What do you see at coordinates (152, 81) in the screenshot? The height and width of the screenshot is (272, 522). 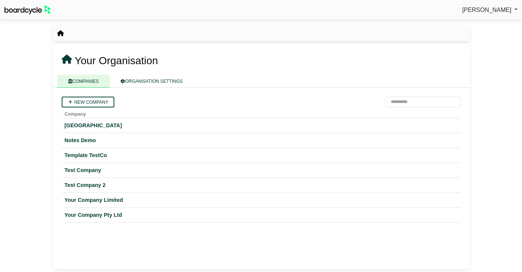 I see `a: ORGANISATION SETTINGS` at bounding box center [152, 81].